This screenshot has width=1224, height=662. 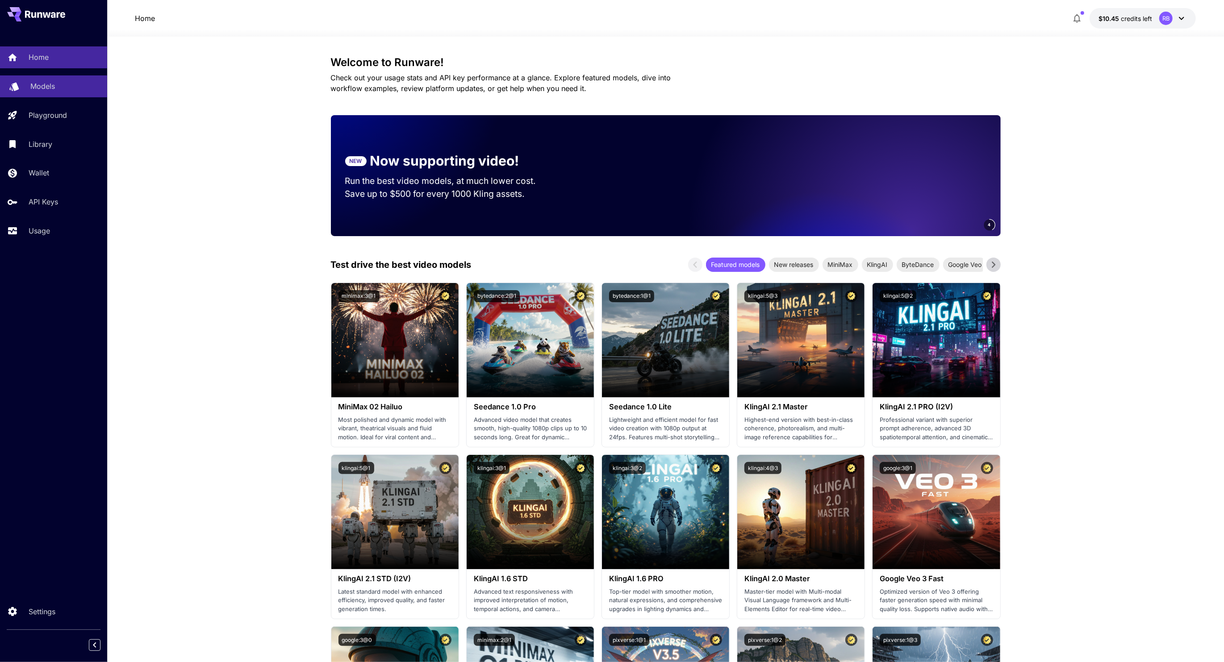 What do you see at coordinates (395, 601) in the screenshot?
I see `p: Latest standard model with enhanced efficiency, improved quality, and faster generation times.` at bounding box center [395, 601].